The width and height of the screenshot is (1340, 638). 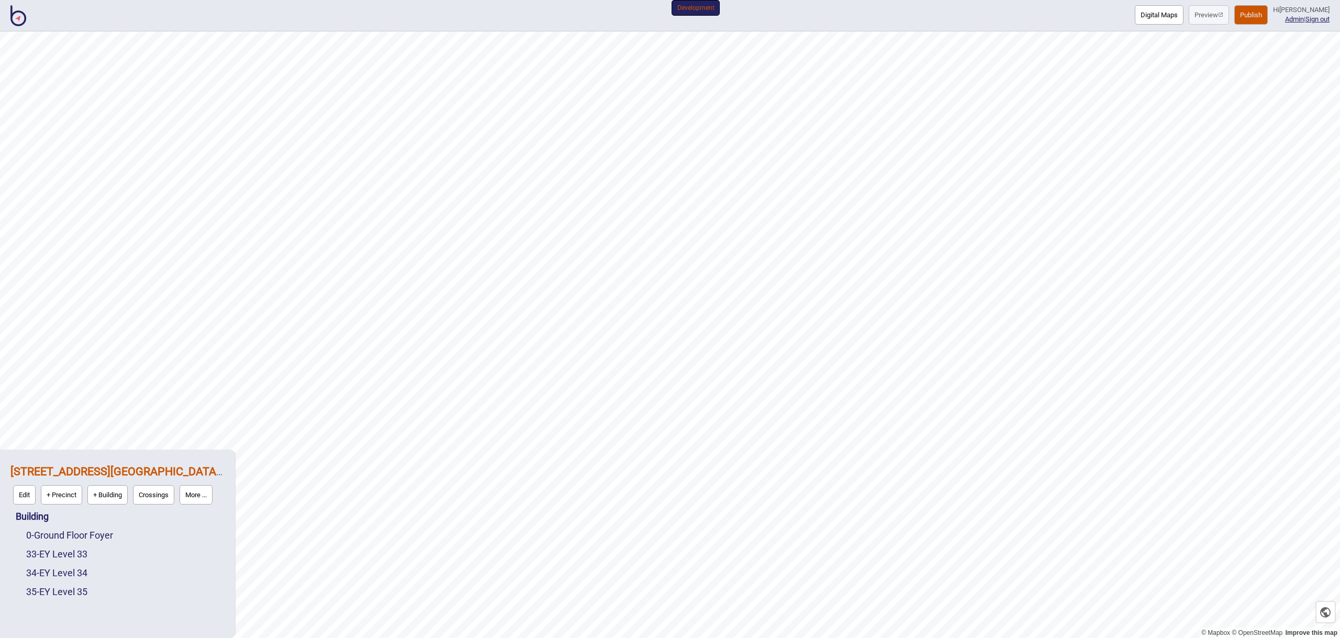 I want to click on a: Previewpreview, so click(x=1208, y=15).